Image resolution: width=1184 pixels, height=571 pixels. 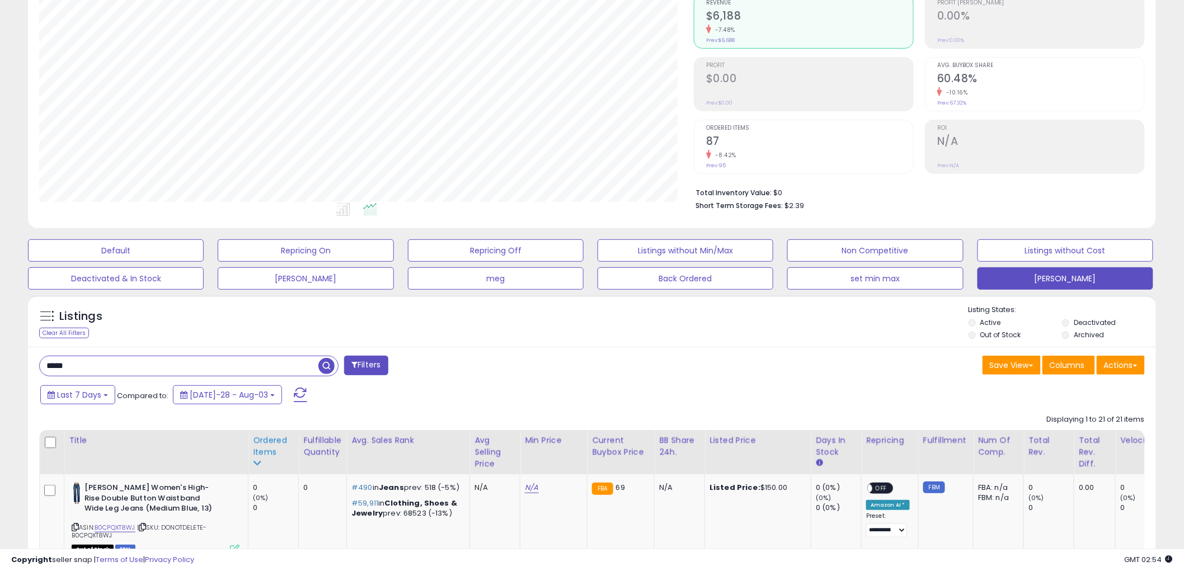 I want to click on span: $2.39, so click(x=794, y=205).